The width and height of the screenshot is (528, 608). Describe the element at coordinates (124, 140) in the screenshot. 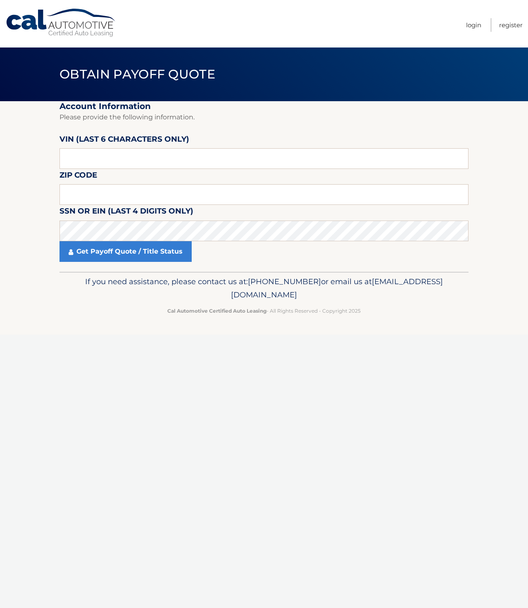

I see `label: VIN (last 6 characters only)` at that location.